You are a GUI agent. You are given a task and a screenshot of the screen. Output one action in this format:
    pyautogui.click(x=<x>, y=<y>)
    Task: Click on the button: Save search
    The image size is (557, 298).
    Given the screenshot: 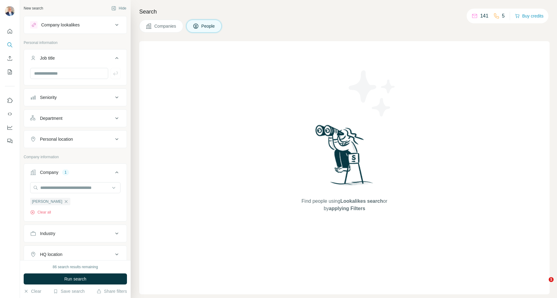 What is the action you would take?
    pyautogui.click(x=69, y=291)
    